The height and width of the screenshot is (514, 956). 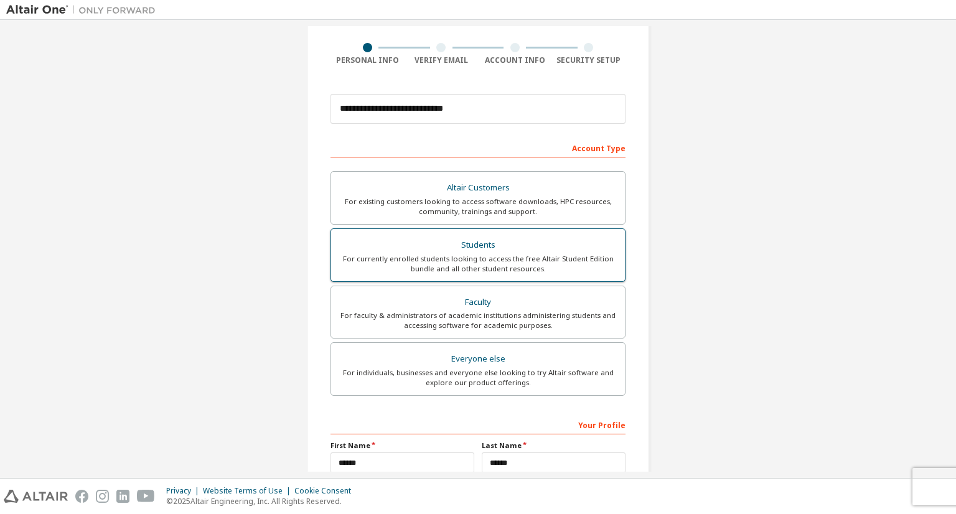 I want to click on div: Verify Email, so click(x=441, y=60).